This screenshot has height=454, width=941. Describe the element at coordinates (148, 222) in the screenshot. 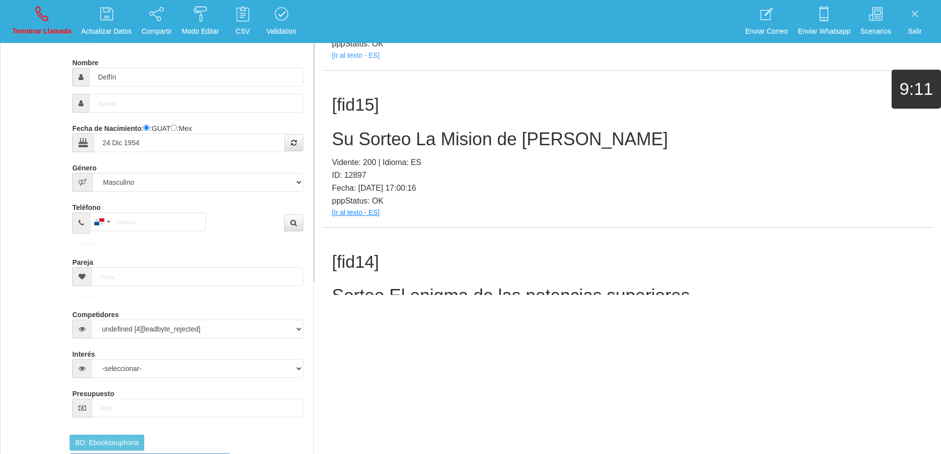

I see `input: Teléfono` at that location.